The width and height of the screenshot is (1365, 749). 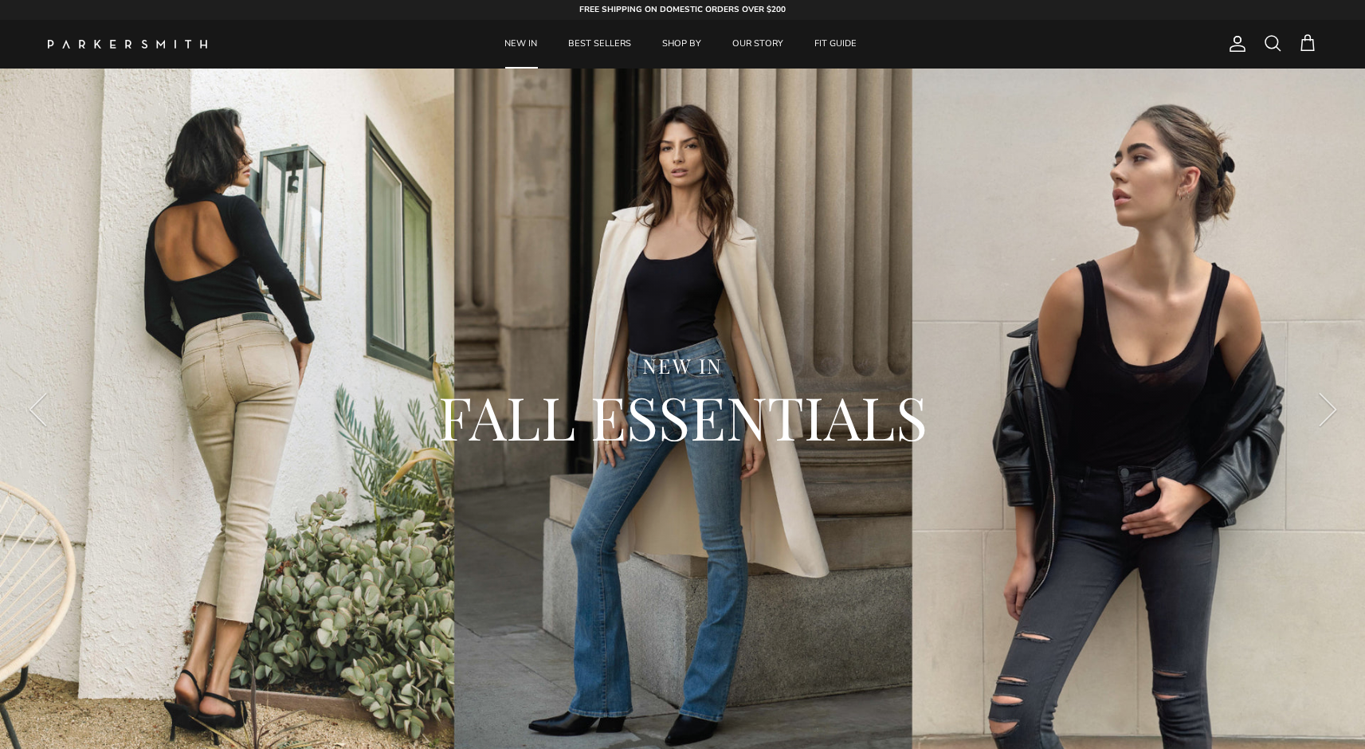 What do you see at coordinates (758, 44) in the screenshot?
I see `a: OUR STORY` at bounding box center [758, 44].